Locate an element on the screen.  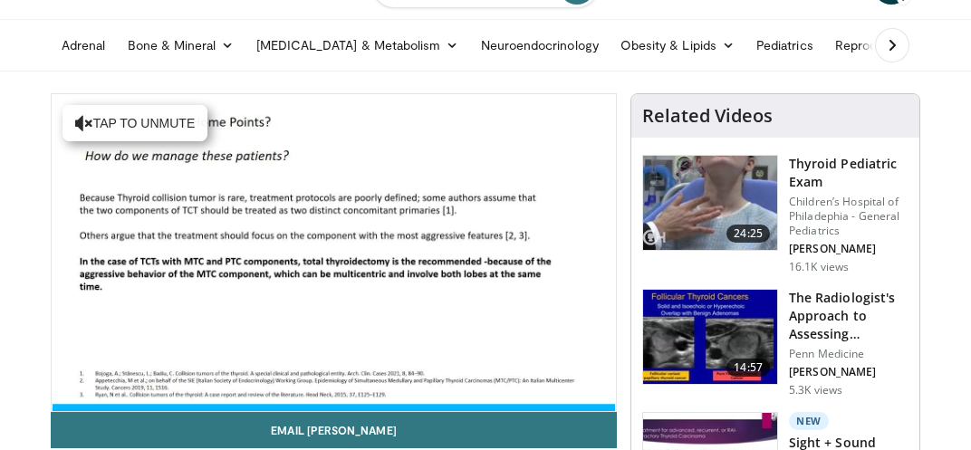
a: Neuroendocrinology is located at coordinates (540, 45).